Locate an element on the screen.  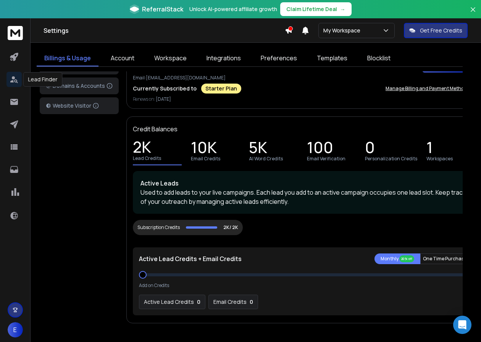
div: Subscription Credits is located at coordinates (159, 228).